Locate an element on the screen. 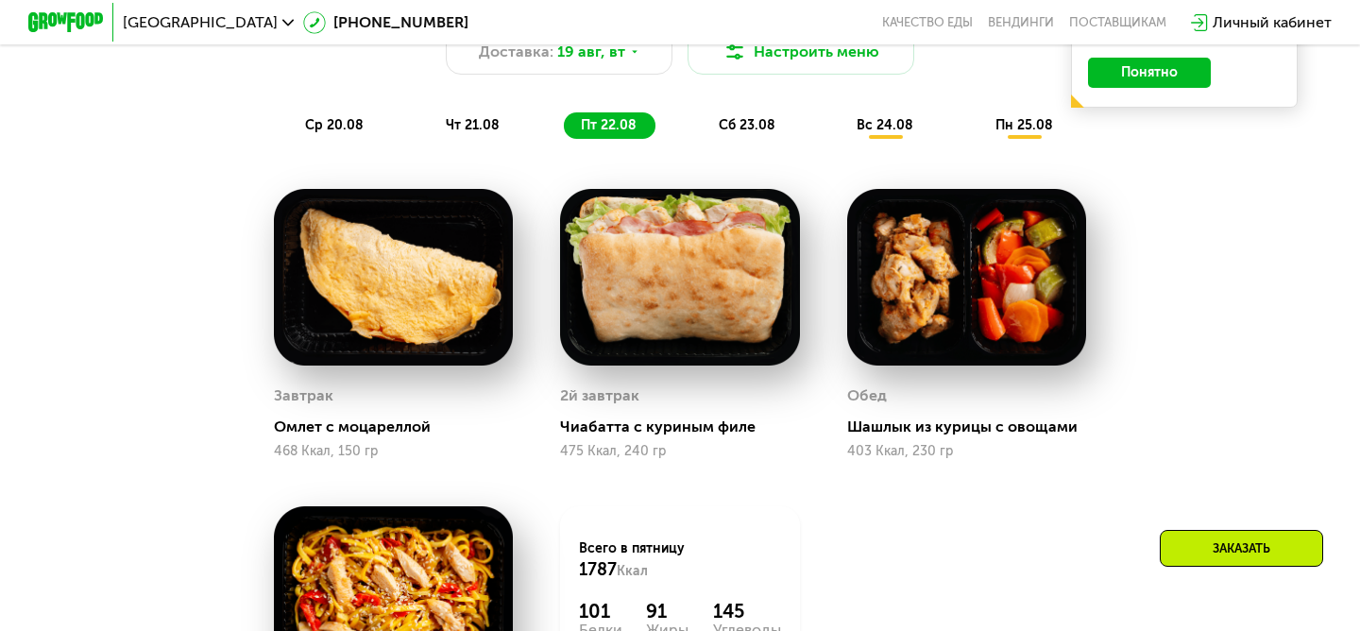  div: 91 is located at coordinates (667, 611).